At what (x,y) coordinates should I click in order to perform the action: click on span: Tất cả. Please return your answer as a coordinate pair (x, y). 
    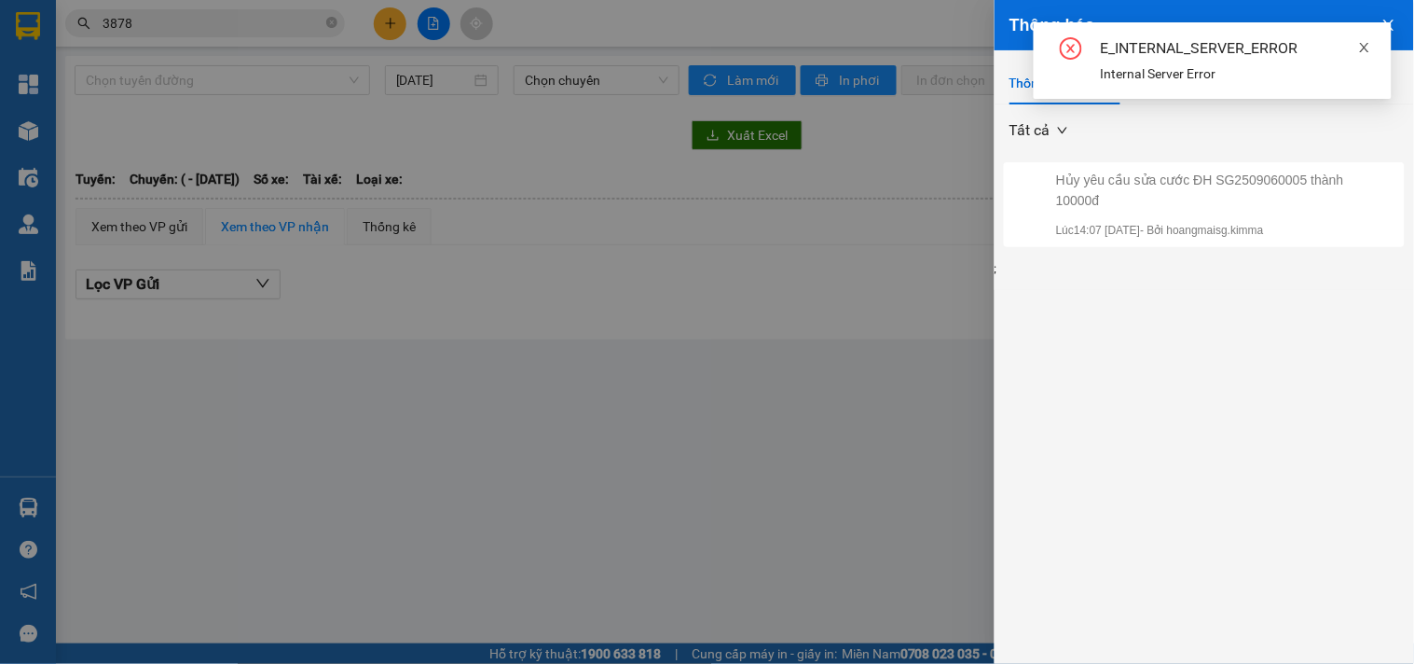
    Looking at the image, I should click on (1038, 130).